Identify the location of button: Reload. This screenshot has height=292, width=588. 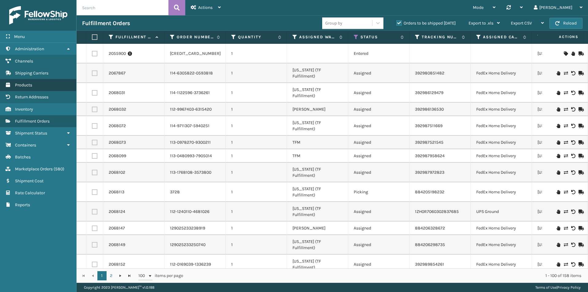
(566, 23).